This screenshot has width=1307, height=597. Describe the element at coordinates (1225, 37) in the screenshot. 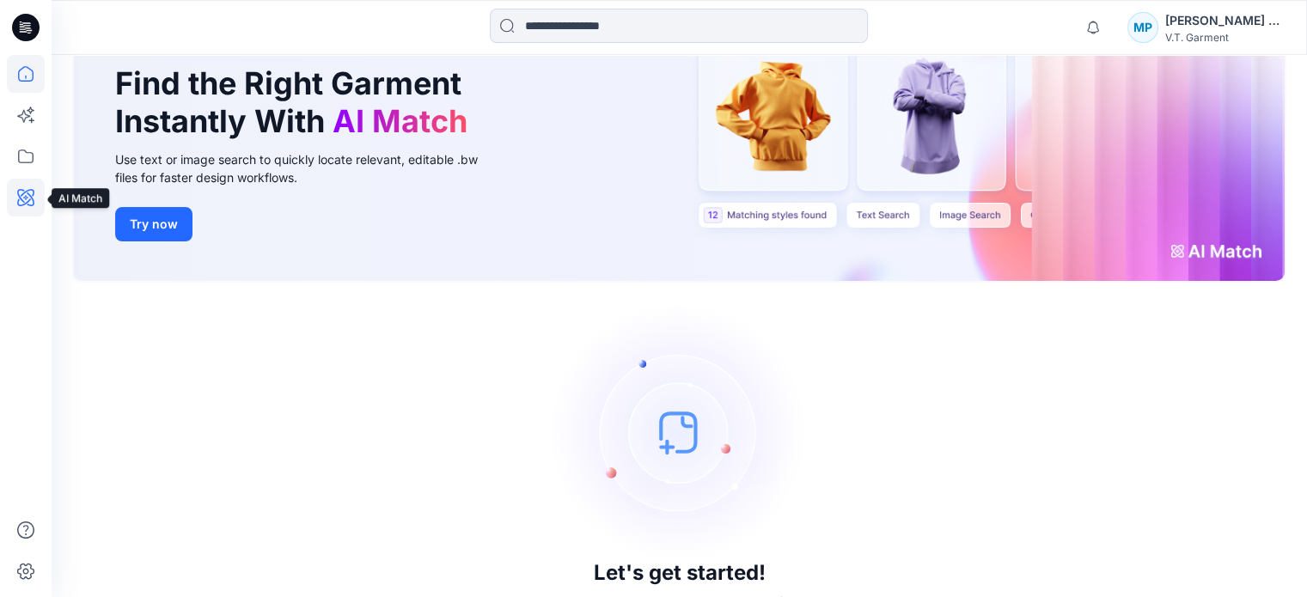

I see `div: V.T. Garment` at that location.